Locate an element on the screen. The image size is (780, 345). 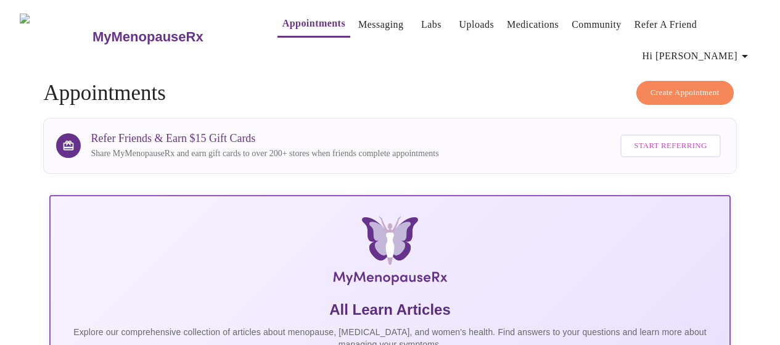
button: Uploads is located at coordinates (477, 25).